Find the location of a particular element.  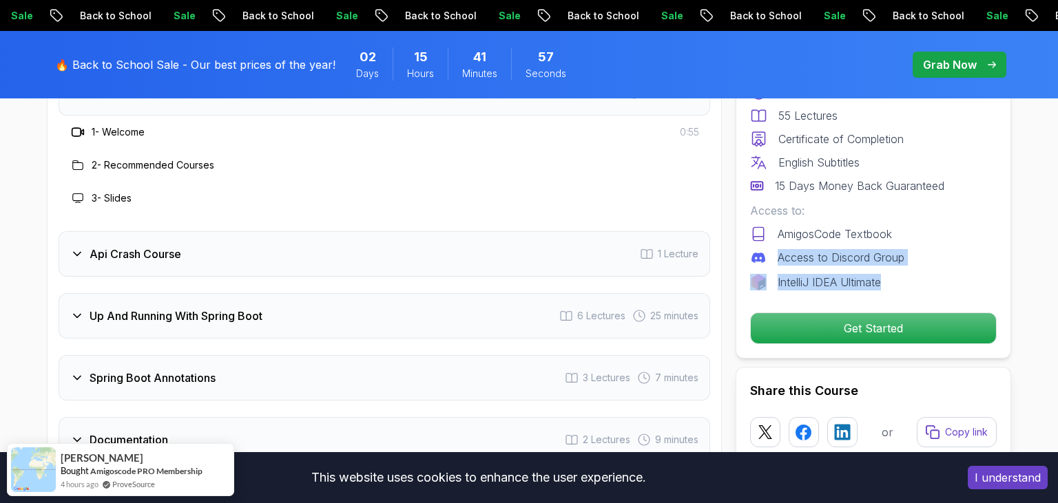

button: Spring Boot Annotations3 Lectures 7 minutes is located at coordinates (384, 378).